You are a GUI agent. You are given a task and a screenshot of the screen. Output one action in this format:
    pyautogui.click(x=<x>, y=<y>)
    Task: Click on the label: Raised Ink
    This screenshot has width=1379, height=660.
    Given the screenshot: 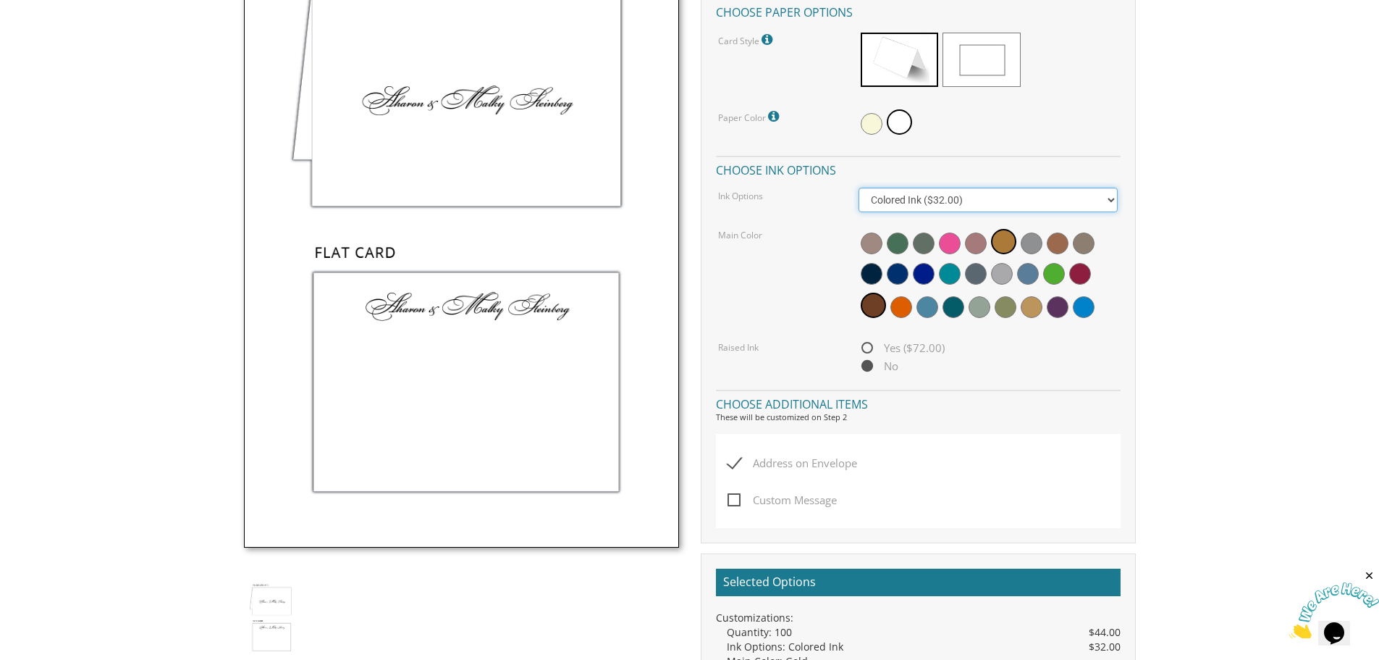 What is the action you would take?
    pyautogui.click(x=739, y=347)
    